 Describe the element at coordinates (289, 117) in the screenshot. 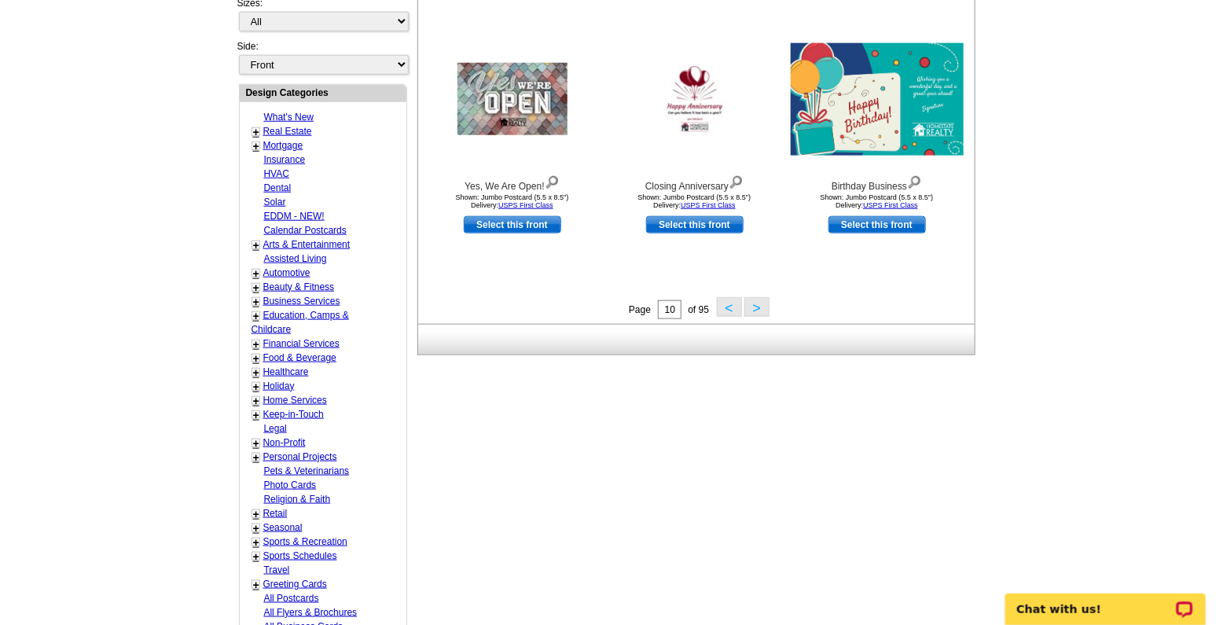

I see `a: What's New` at that location.